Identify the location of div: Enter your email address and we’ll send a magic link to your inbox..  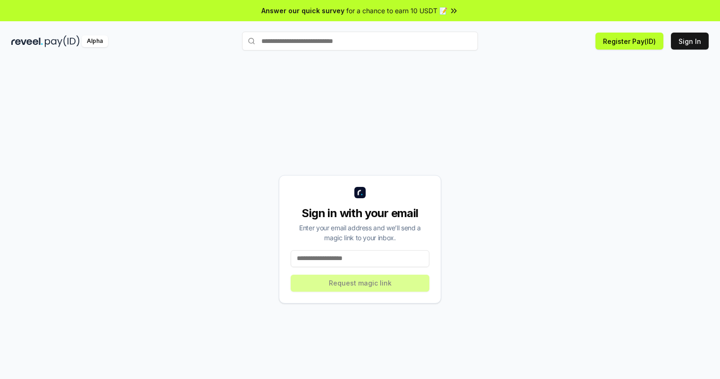
(360, 232).